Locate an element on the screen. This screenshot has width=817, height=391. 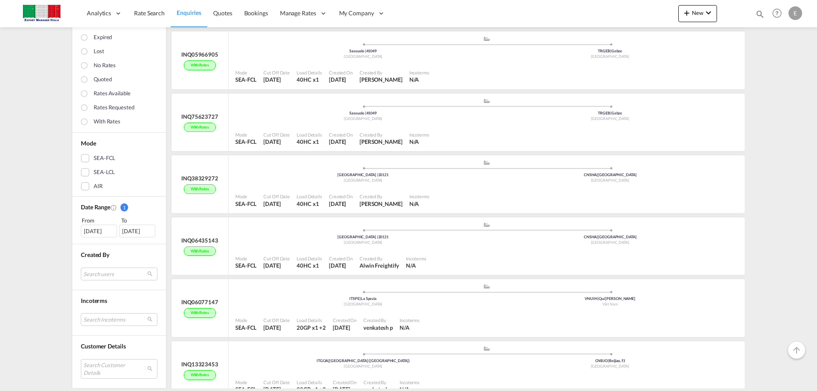
span: Incoterms is located at coordinates (94, 300).